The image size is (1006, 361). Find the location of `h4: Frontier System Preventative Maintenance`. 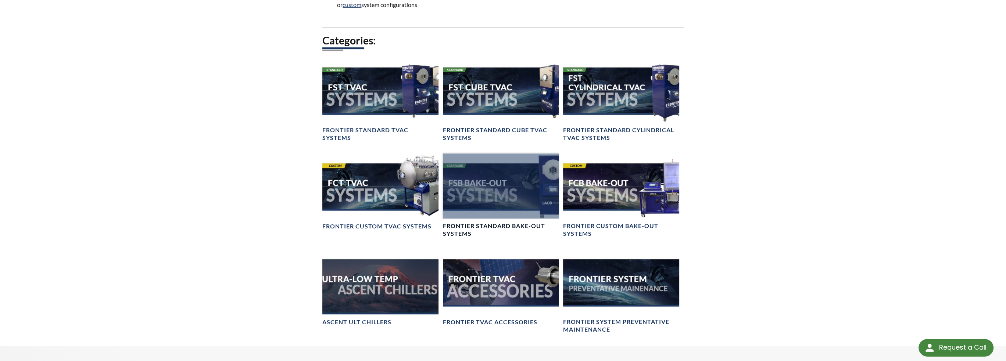

h4: Frontier System Preventative Maintenance is located at coordinates (621, 326).